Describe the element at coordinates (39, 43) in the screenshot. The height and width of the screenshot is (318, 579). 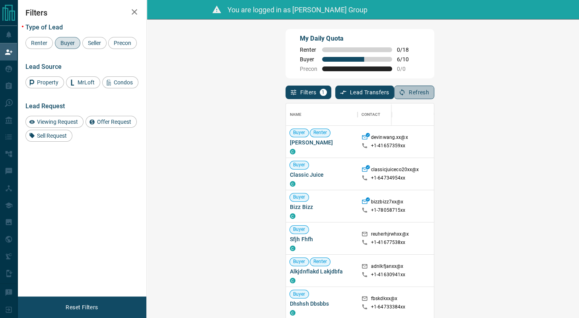
I see `div: Renter` at that location.